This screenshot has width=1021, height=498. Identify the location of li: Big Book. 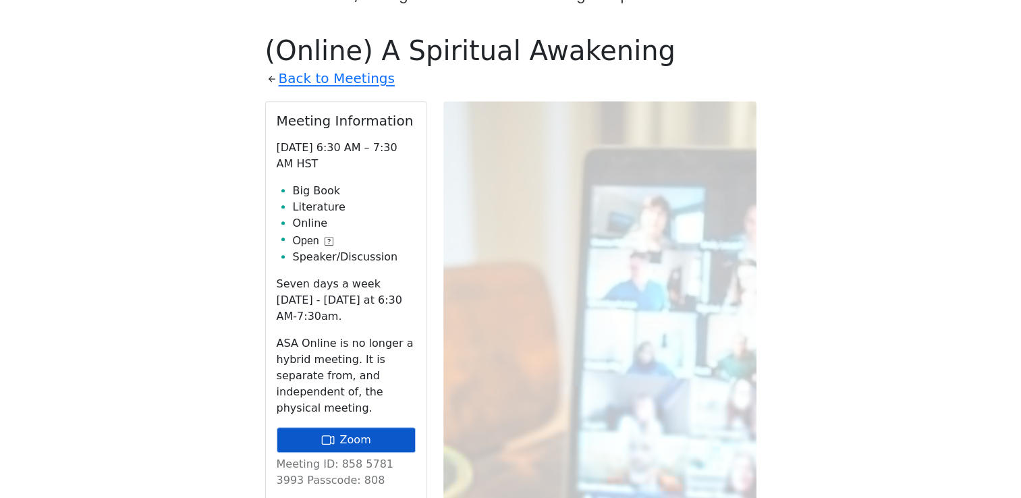
(354, 191).